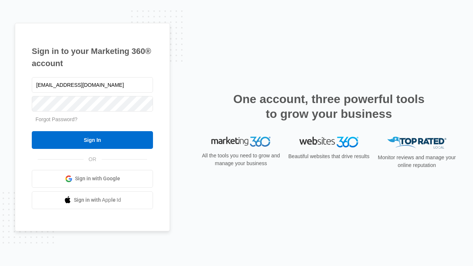  I want to click on a: Sign in with Google, so click(92, 179).